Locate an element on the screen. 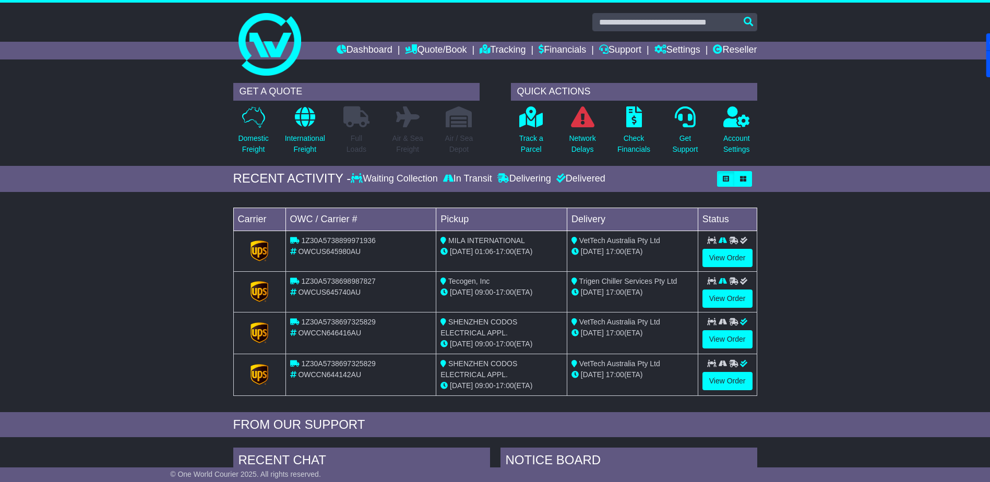 The height and width of the screenshot is (482, 990). span: 1Z30A5738698987827 is located at coordinates (338, 281).